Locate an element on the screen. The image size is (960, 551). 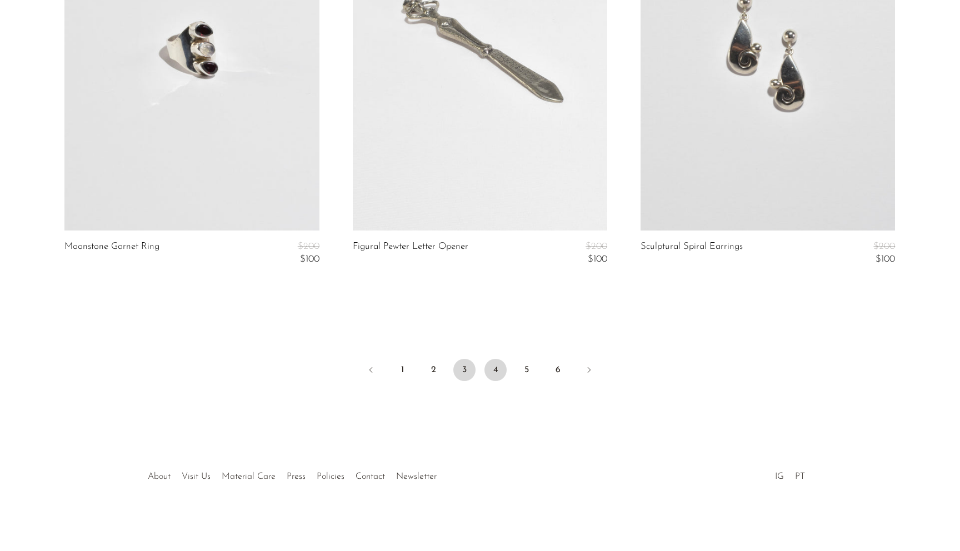
a: PT is located at coordinates (800, 477).